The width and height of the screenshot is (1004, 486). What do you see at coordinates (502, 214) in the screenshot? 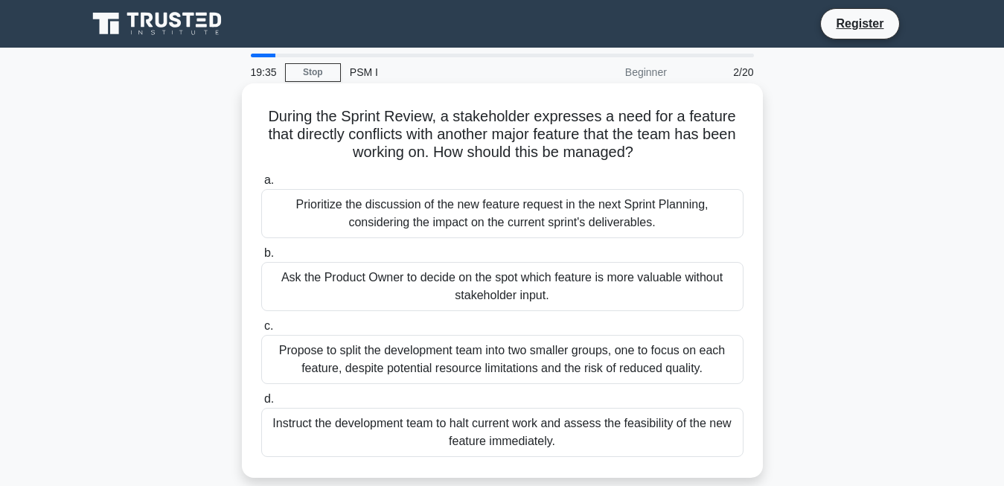
I see `div: Prioritize the discussion of the new feature request in the next Sprint Planning, considering the...` at bounding box center [502, 214].